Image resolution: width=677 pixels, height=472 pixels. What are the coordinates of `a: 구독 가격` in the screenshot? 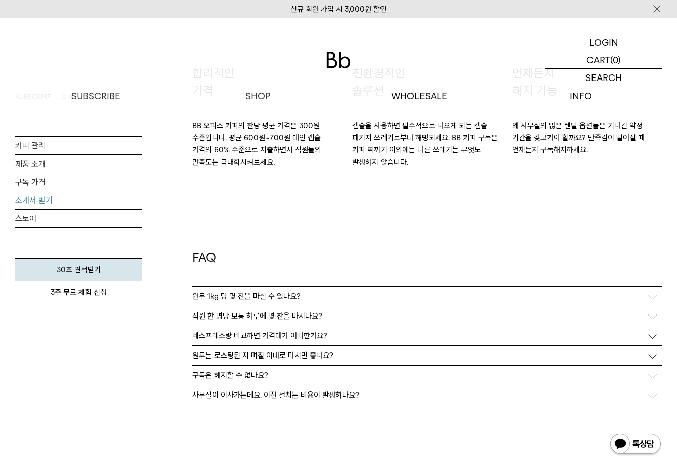 It's located at (78, 182).